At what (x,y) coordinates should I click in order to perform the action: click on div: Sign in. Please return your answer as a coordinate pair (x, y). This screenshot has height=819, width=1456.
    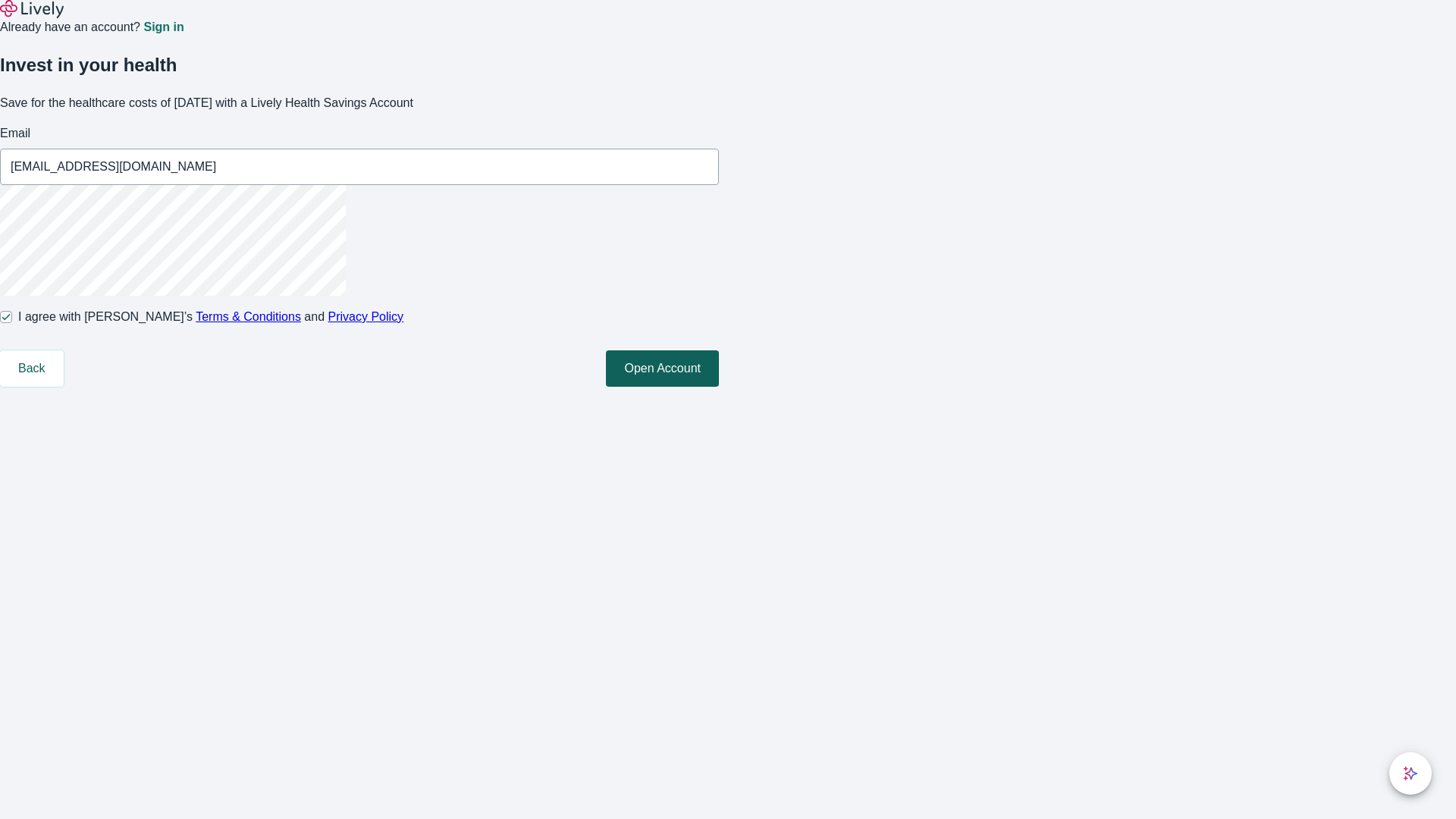
    Looking at the image, I should click on (163, 27).